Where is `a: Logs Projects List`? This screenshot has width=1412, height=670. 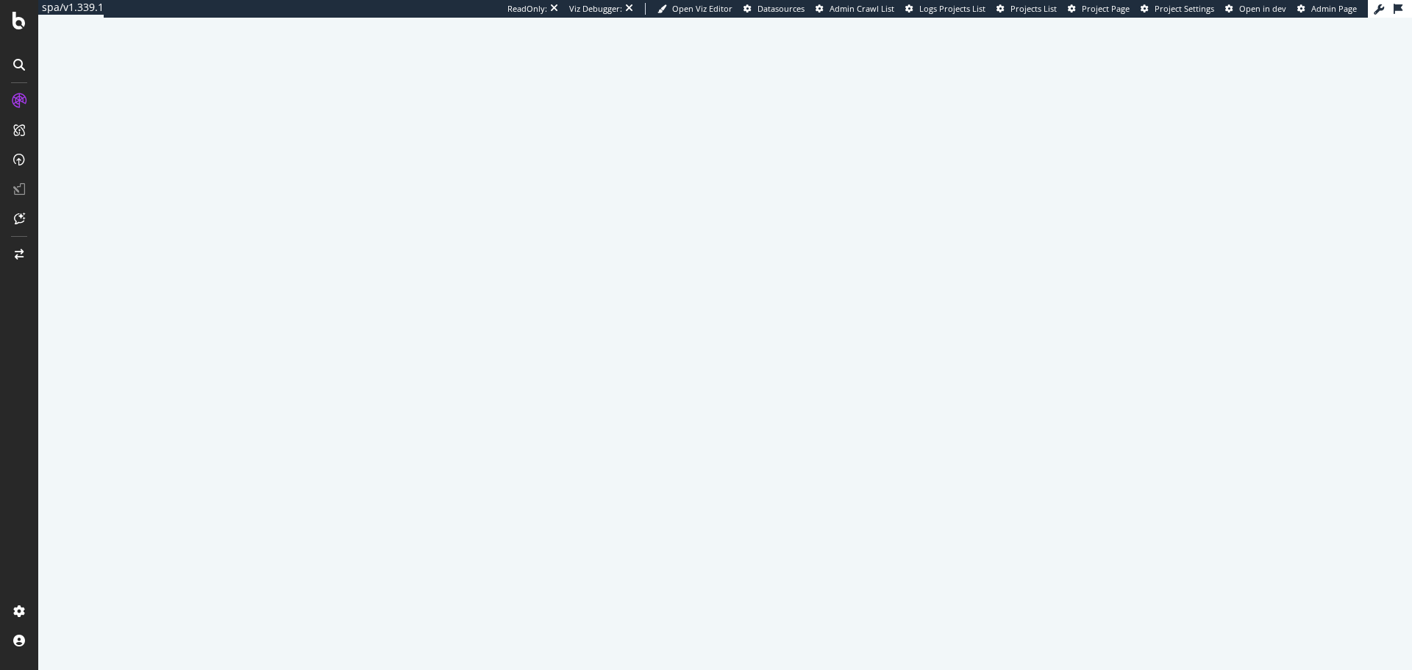 a: Logs Projects List is located at coordinates (945, 9).